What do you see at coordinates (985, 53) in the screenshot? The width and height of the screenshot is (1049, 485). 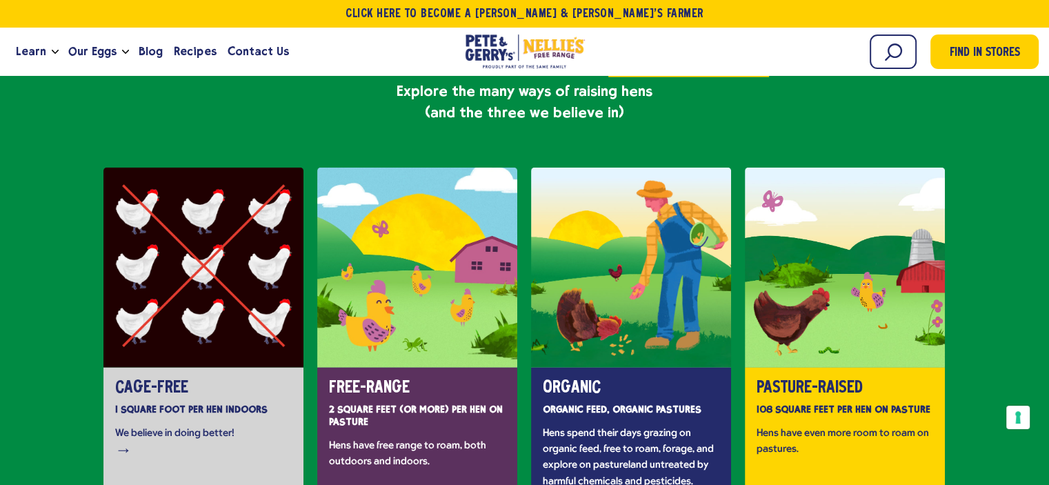 I see `span: Find in Stores` at bounding box center [985, 53].